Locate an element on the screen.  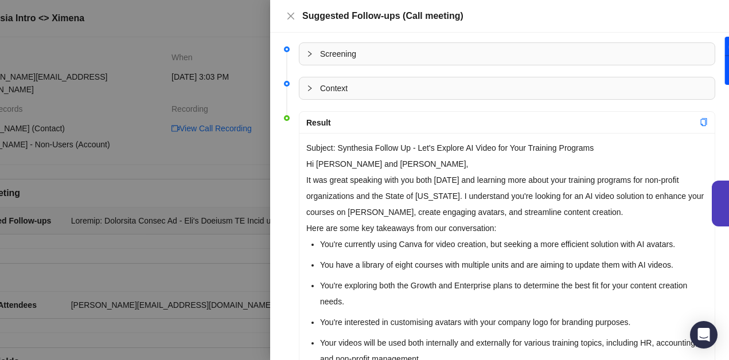
span: close is located at coordinates (291, 16).